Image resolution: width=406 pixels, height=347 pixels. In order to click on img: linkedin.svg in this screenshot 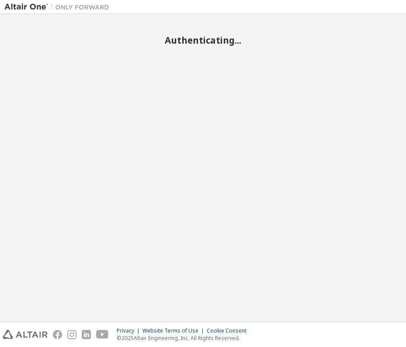, I will do `click(86, 335)`.